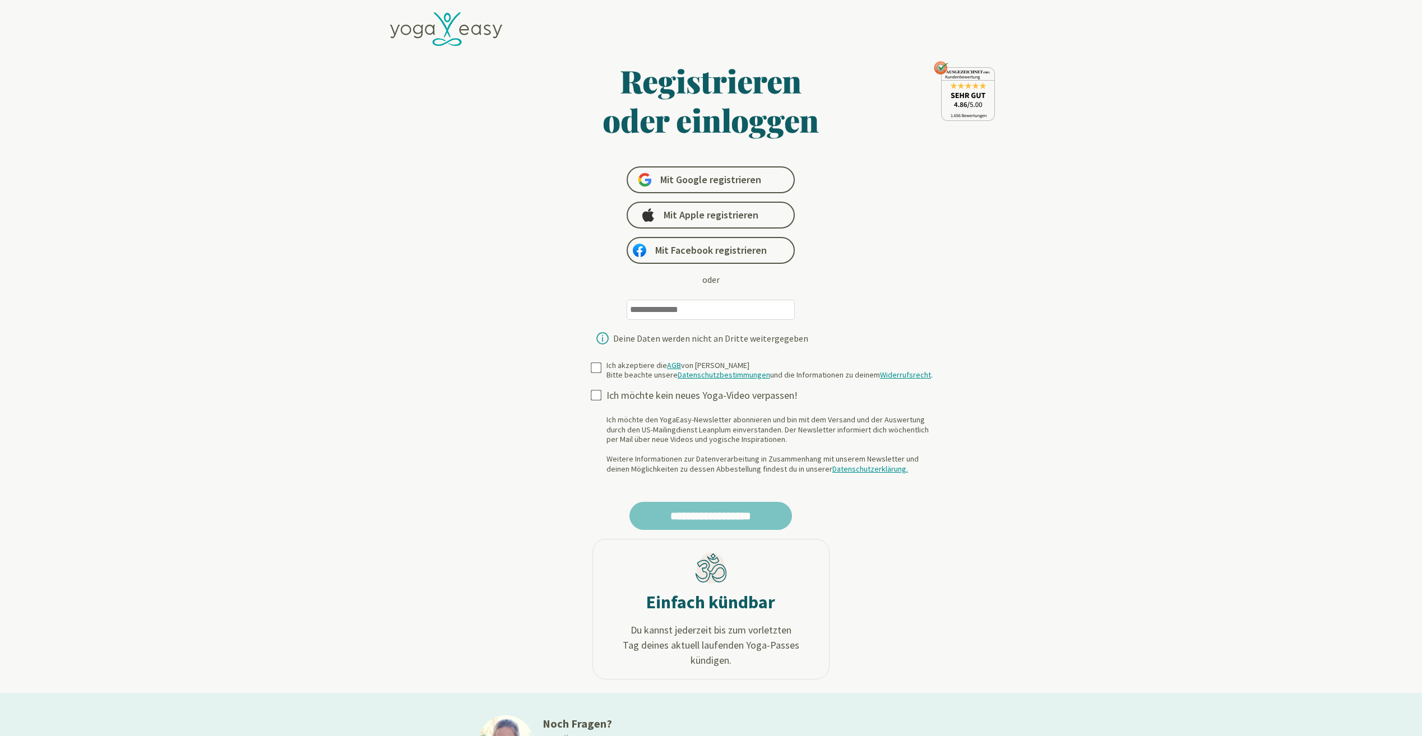 This screenshot has width=1422, height=736. Describe the element at coordinates (711, 180) in the screenshot. I see `span: Mit Google registrieren` at that location.